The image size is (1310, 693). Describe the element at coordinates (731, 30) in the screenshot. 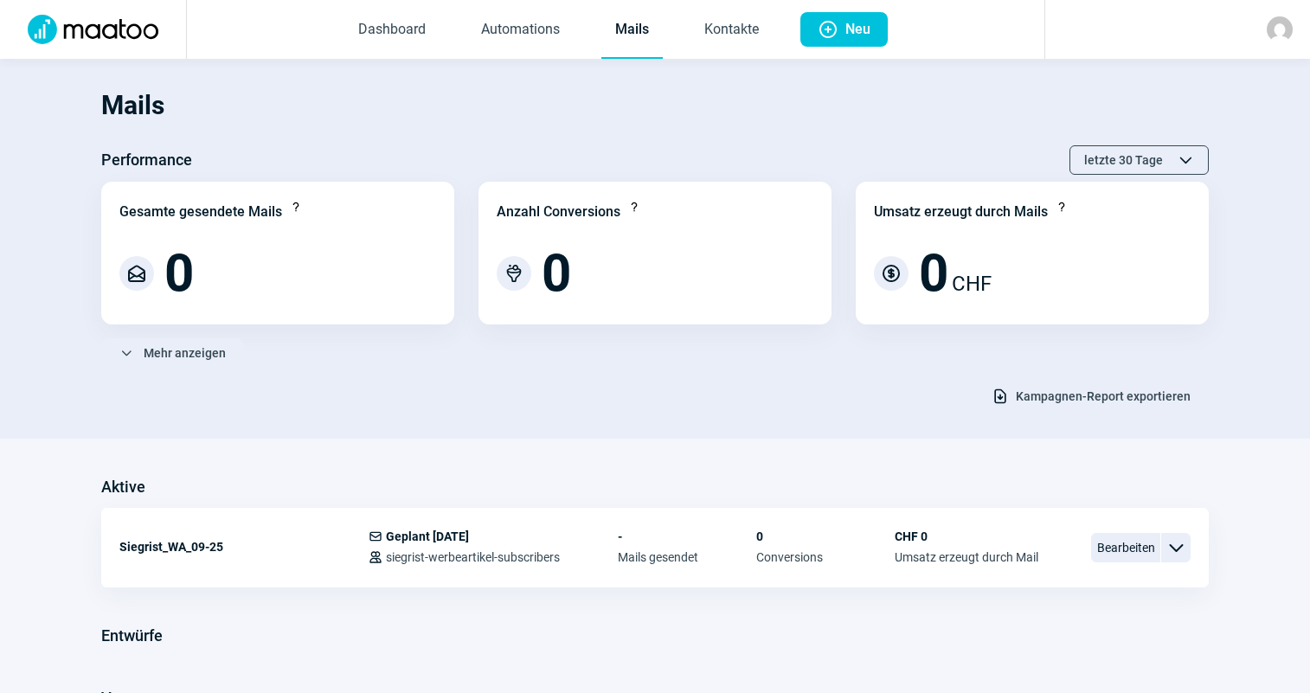

I see `a: Kontakte` at that location.